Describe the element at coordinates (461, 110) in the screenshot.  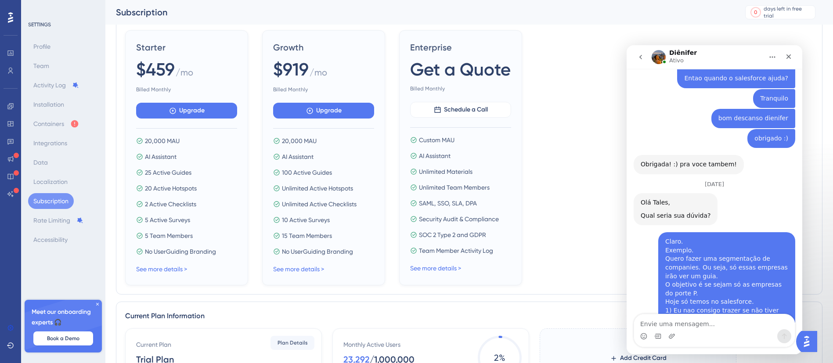
I see `button: Schedule a Call` at that location.